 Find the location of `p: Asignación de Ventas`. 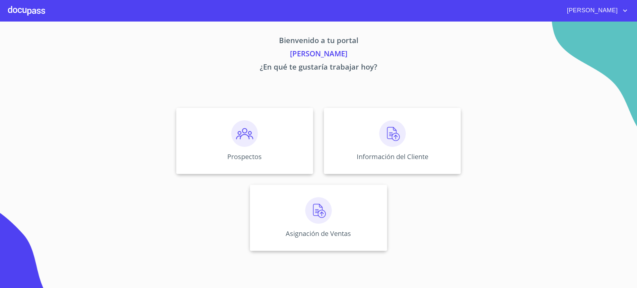

p: Asignación de Ventas is located at coordinates (318, 233).